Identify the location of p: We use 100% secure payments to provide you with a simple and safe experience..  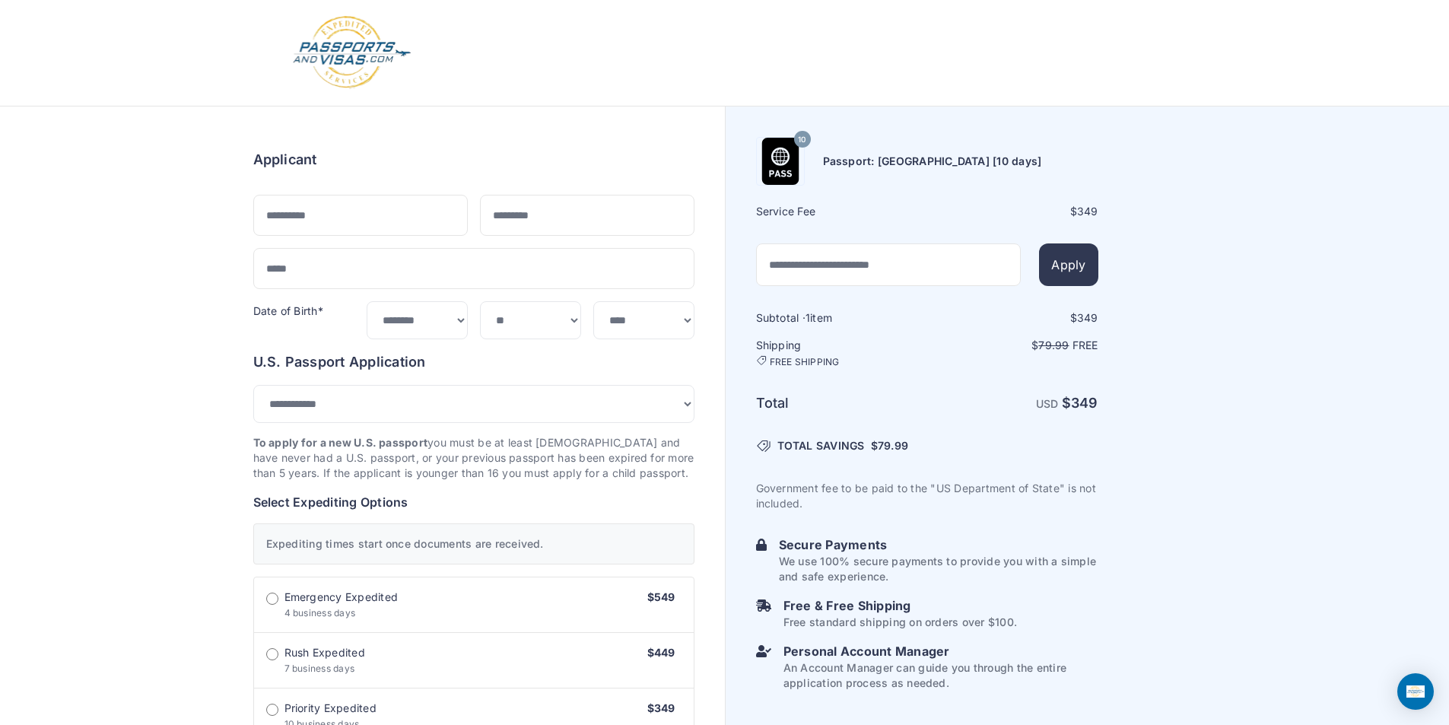
(938, 569).